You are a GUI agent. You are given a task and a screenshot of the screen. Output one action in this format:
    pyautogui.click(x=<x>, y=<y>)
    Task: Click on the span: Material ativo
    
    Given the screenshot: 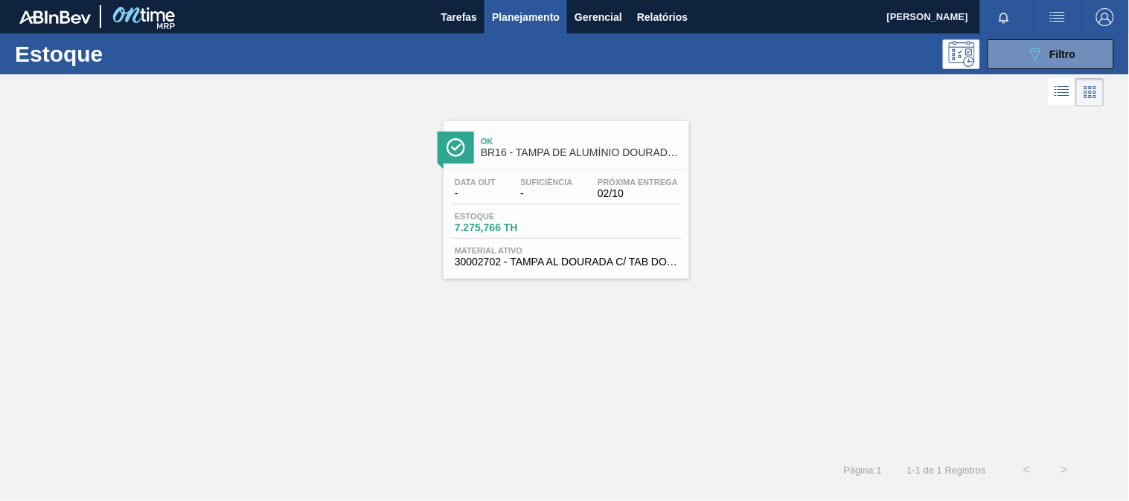 What is the action you would take?
    pyautogui.click(x=566, y=251)
    